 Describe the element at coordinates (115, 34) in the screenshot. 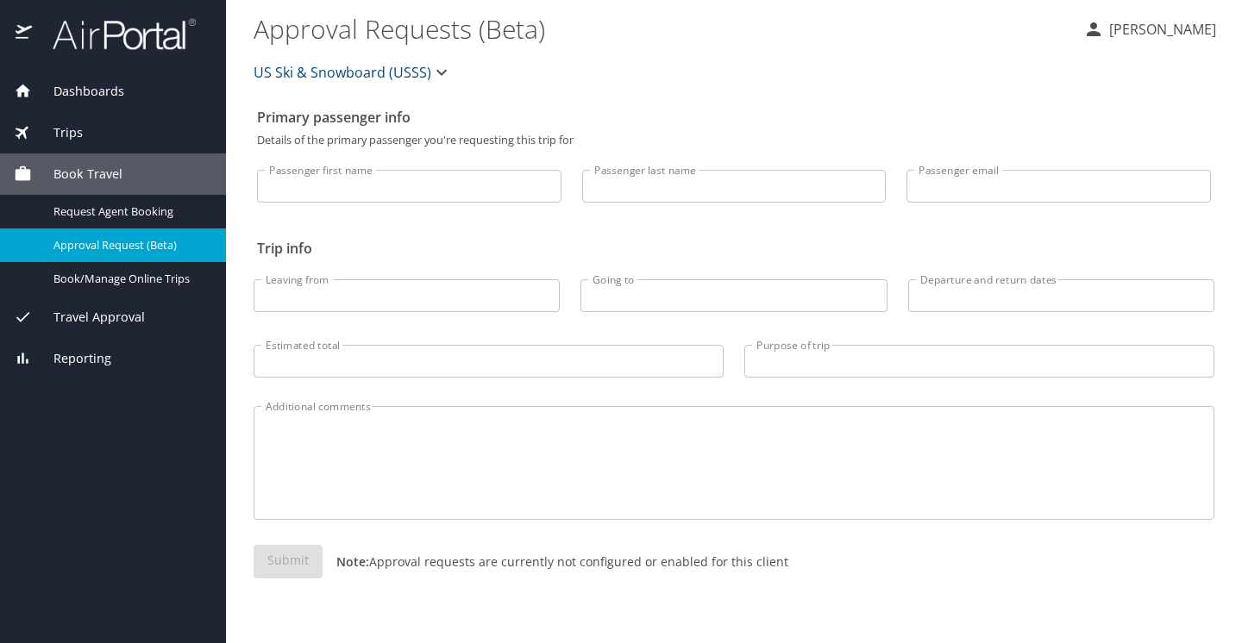

I see `img: airportal-logo.png` at that location.